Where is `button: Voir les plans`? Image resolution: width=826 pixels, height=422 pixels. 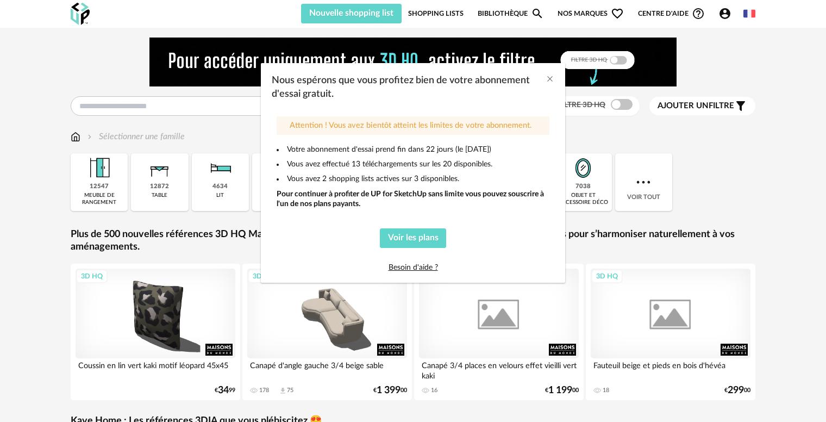 button: Voir les plans is located at coordinates (413, 238).